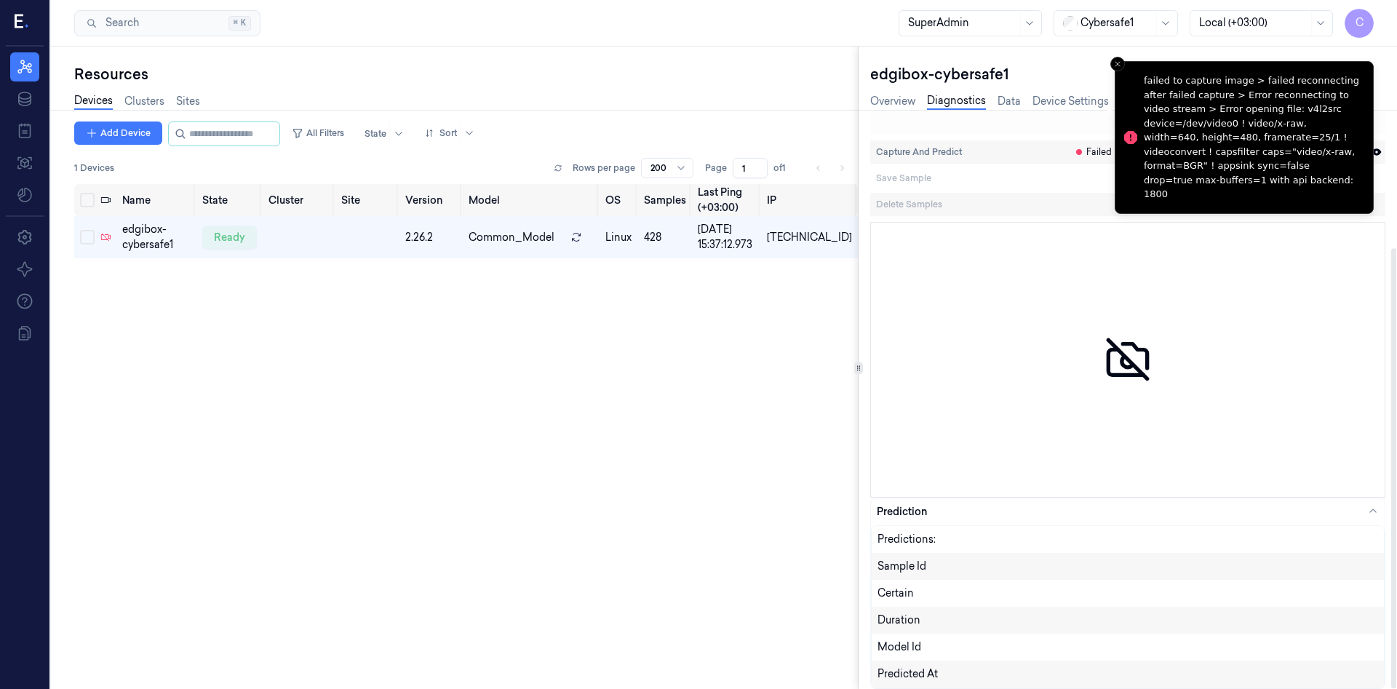 The image size is (1397, 689). I want to click on div: Sample Id, so click(1127, 566).